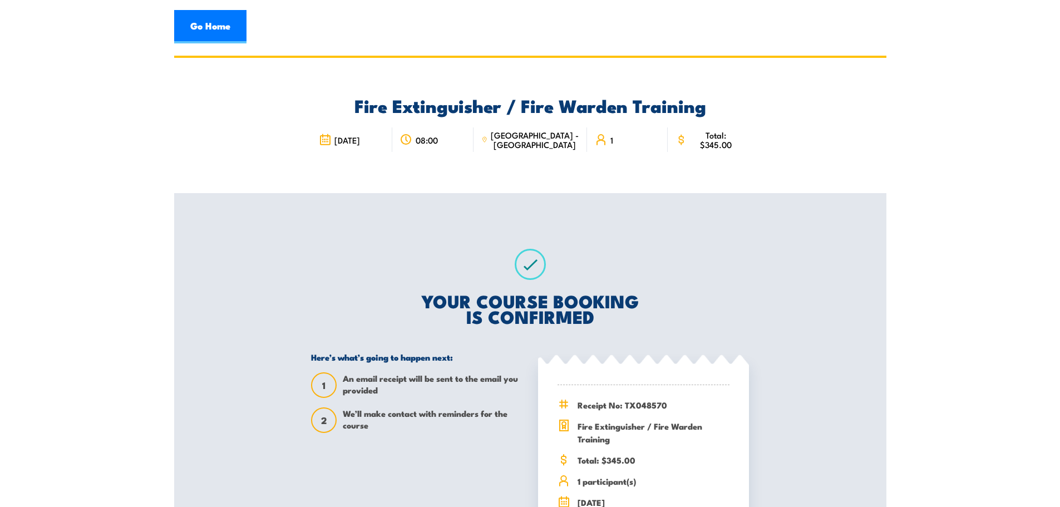  Describe the element at coordinates (530, 105) in the screenshot. I see `h2: Fire Extinguisher / Fire Warden Training` at that location.